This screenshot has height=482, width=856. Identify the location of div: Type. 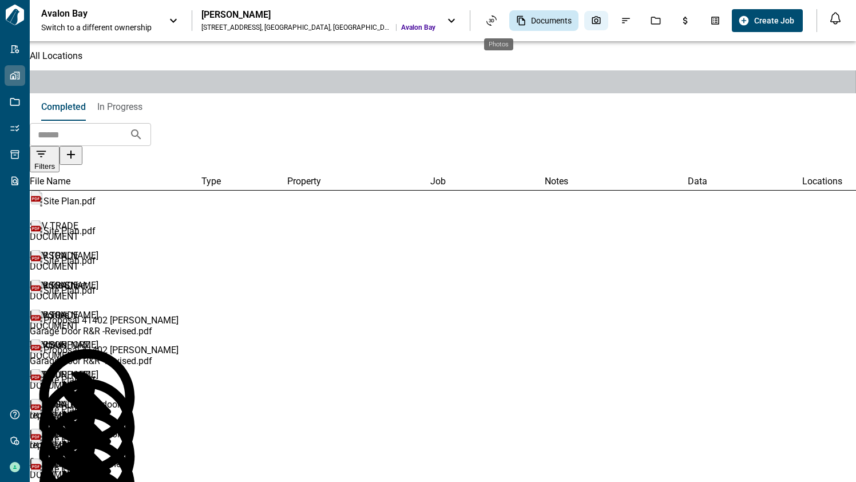
(244, 181).